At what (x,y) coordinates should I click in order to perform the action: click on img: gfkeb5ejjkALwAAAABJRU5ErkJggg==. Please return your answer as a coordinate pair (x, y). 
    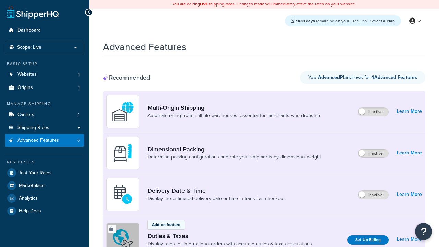
    Looking at the image, I should click on (123, 194).